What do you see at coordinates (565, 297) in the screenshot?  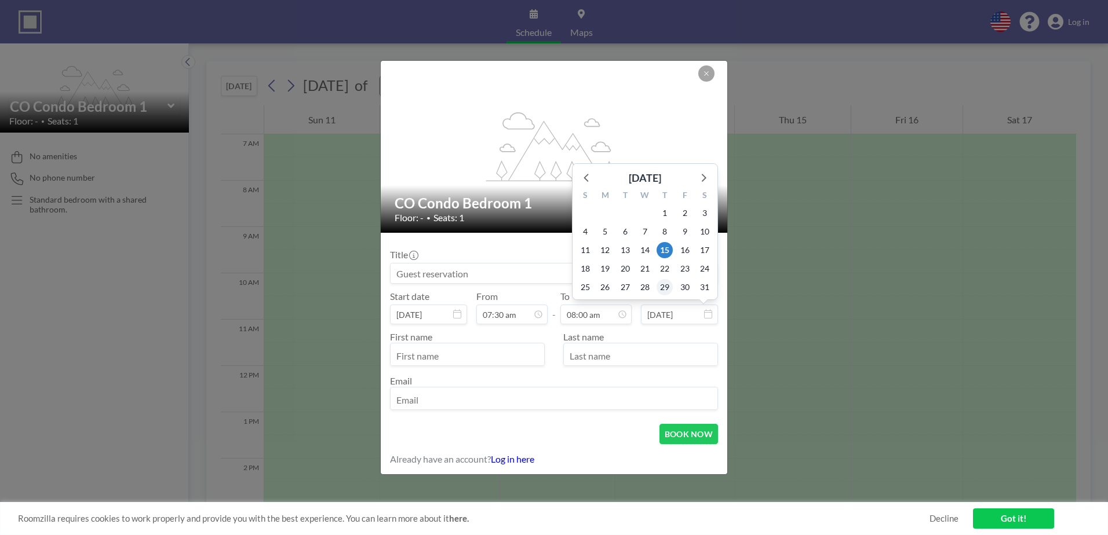 I see `label: To` at bounding box center [565, 297].